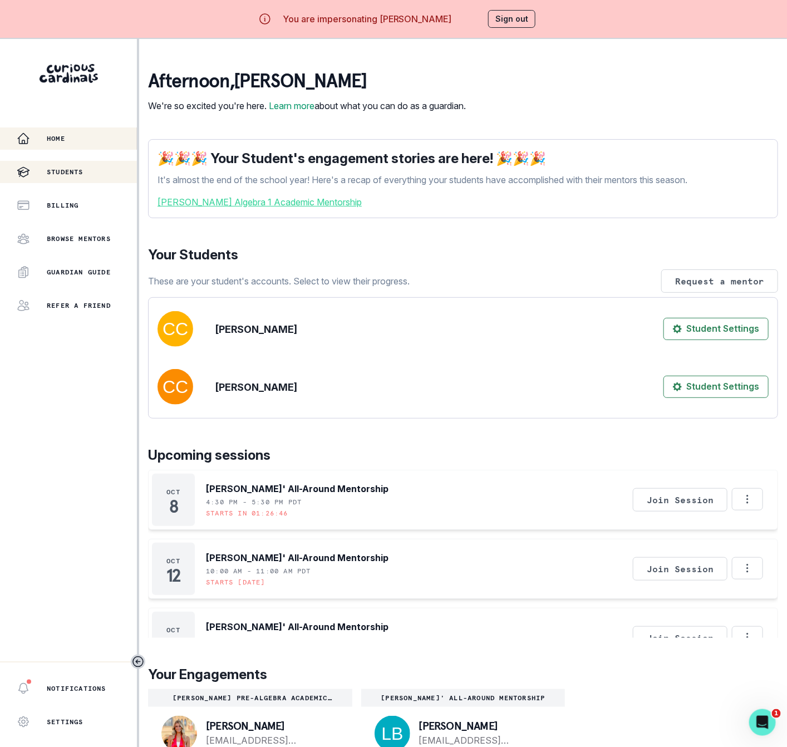 The width and height of the screenshot is (787, 747). What do you see at coordinates (62, 205) in the screenshot?
I see `p: Billing` at bounding box center [62, 205].